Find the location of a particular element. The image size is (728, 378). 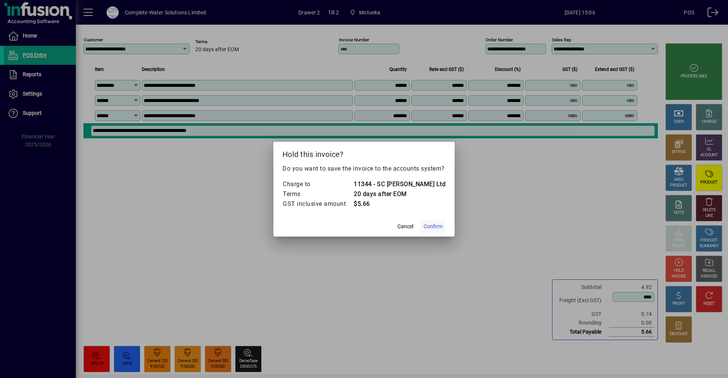

td: GST inclusive amount is located at coordinates (318, 204).